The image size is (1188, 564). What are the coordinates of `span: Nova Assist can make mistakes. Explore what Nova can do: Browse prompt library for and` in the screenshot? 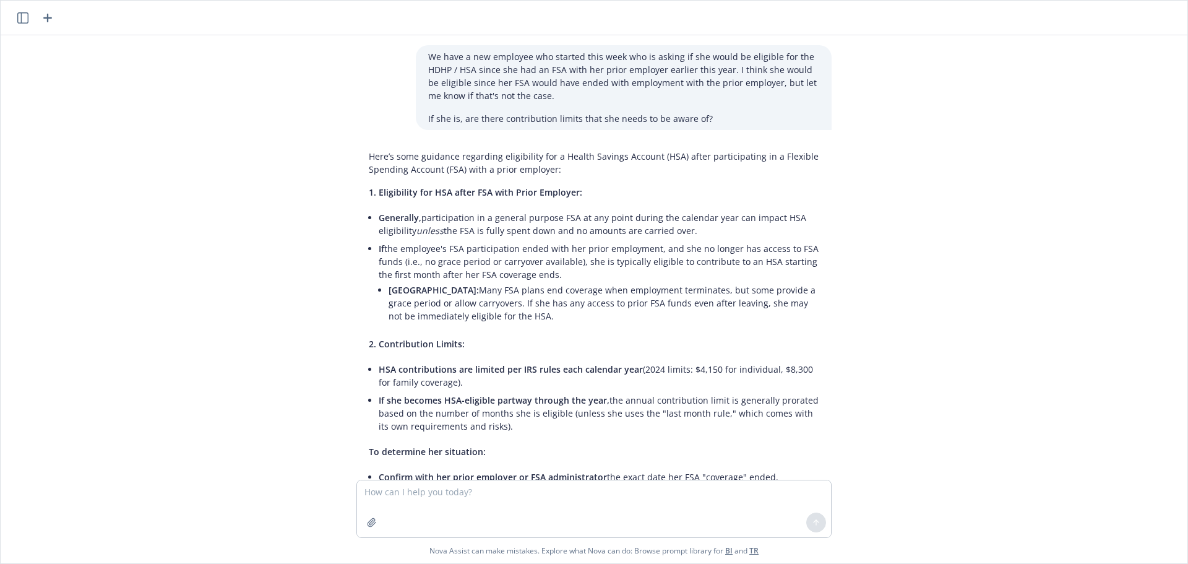 It's located at (594, 550).